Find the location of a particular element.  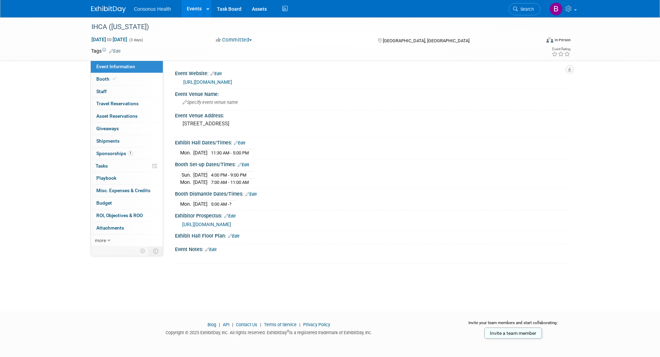

span: Shipments is located at coordinates (108, 141).